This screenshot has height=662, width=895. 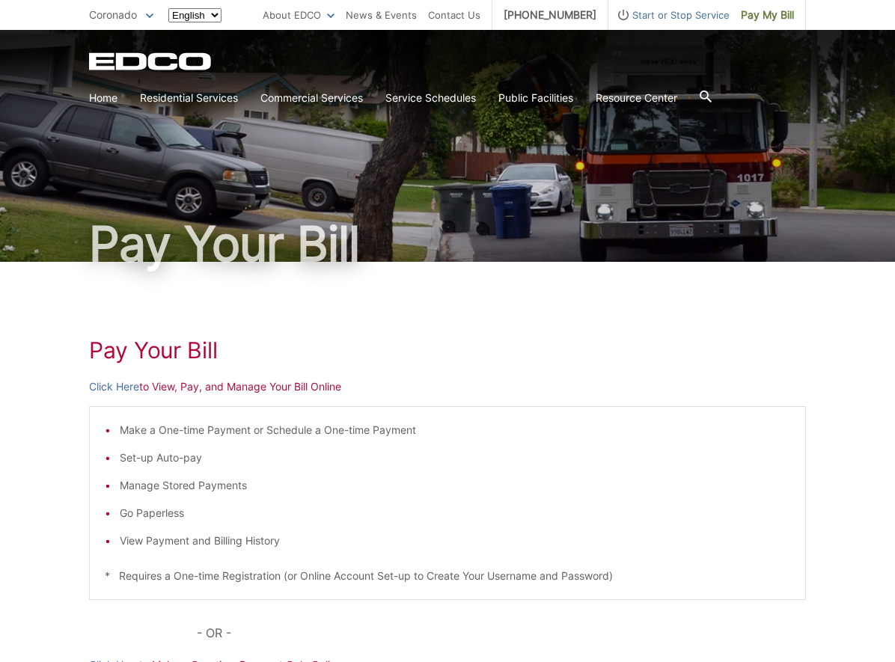 I want to click on span: Pay My Bill, so click(x=767, y=15).